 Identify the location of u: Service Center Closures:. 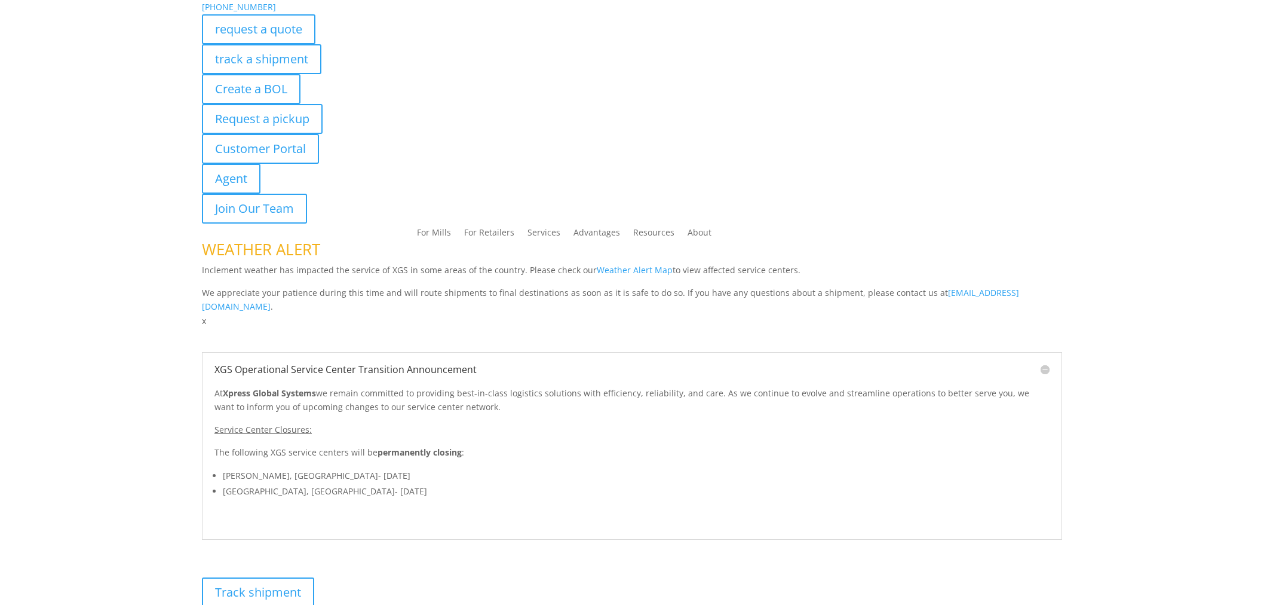
(263, 429).